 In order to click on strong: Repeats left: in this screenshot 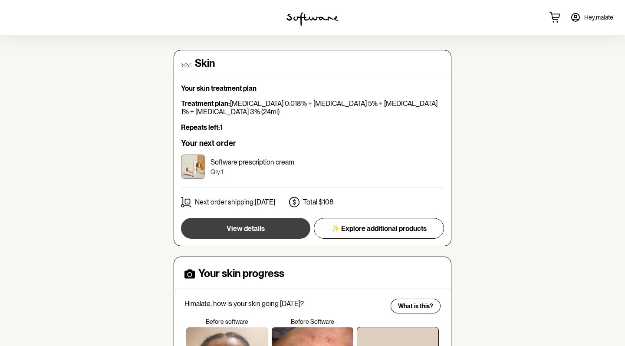, I will do `click(201, 127)`.